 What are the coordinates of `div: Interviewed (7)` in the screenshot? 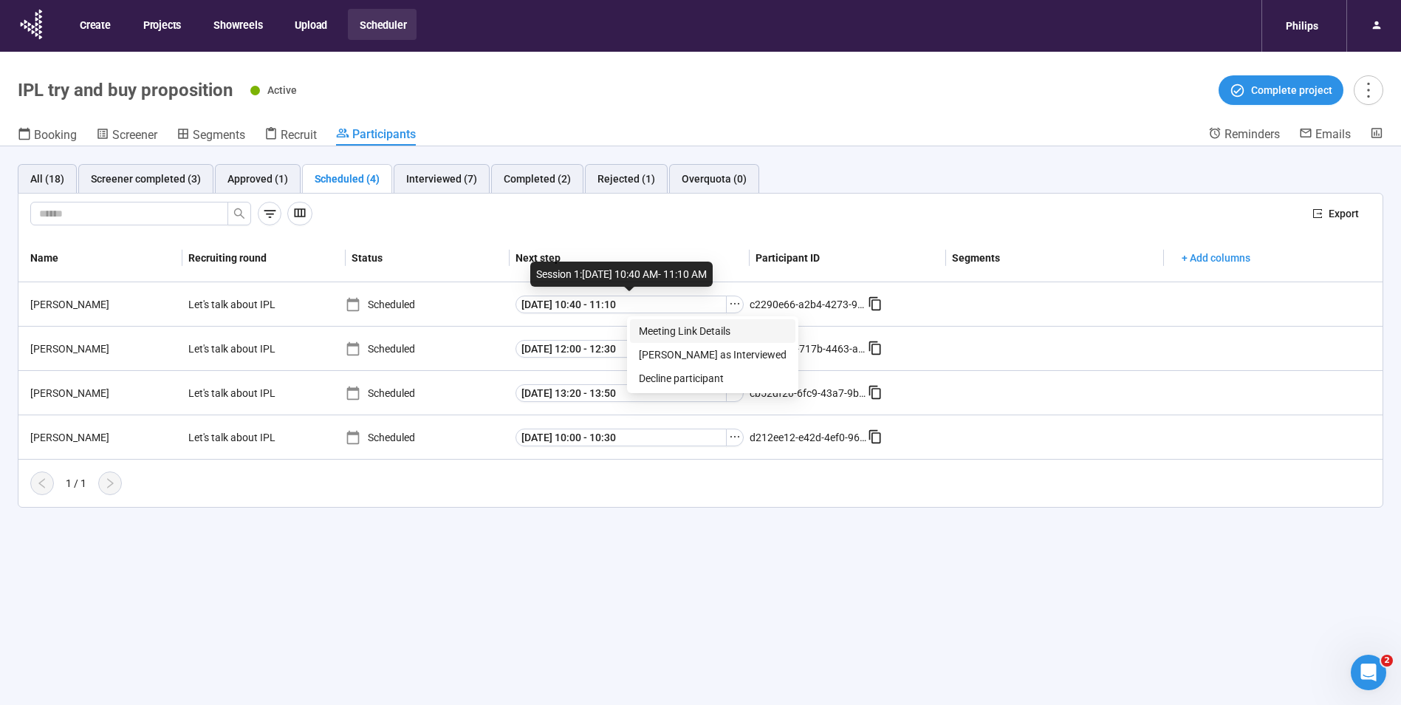 It's located at (442, 179).